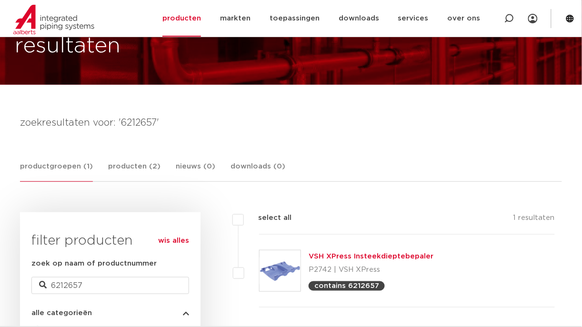 The height and width of the screenshot is (327, 582). Describe the element at coordinates (195, 171) in the screenshot. I see `a: nieuws (0)` at that location.